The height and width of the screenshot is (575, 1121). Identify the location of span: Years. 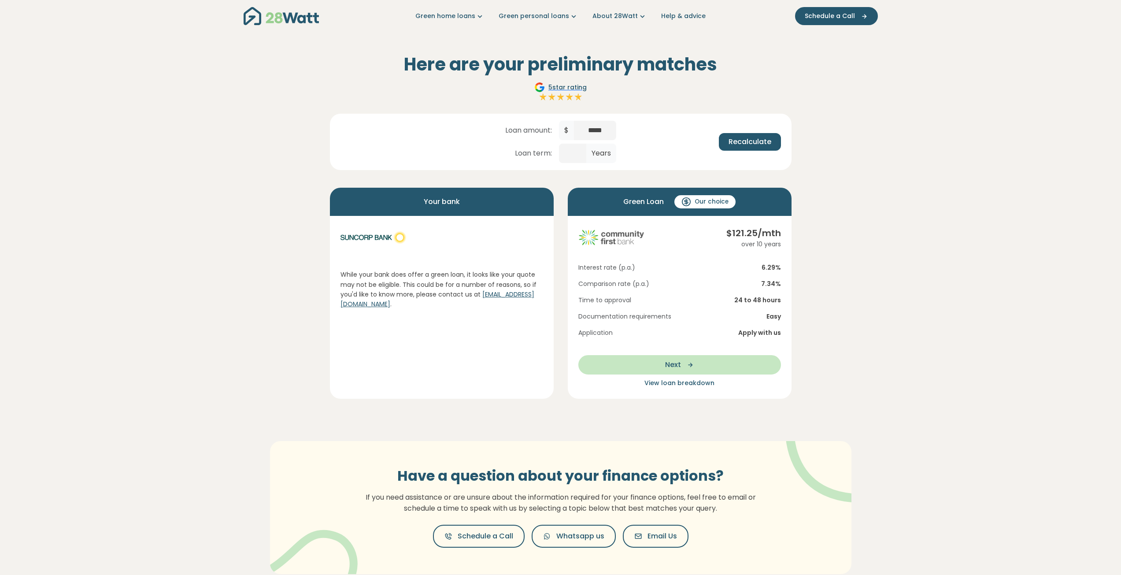
(601, 153).